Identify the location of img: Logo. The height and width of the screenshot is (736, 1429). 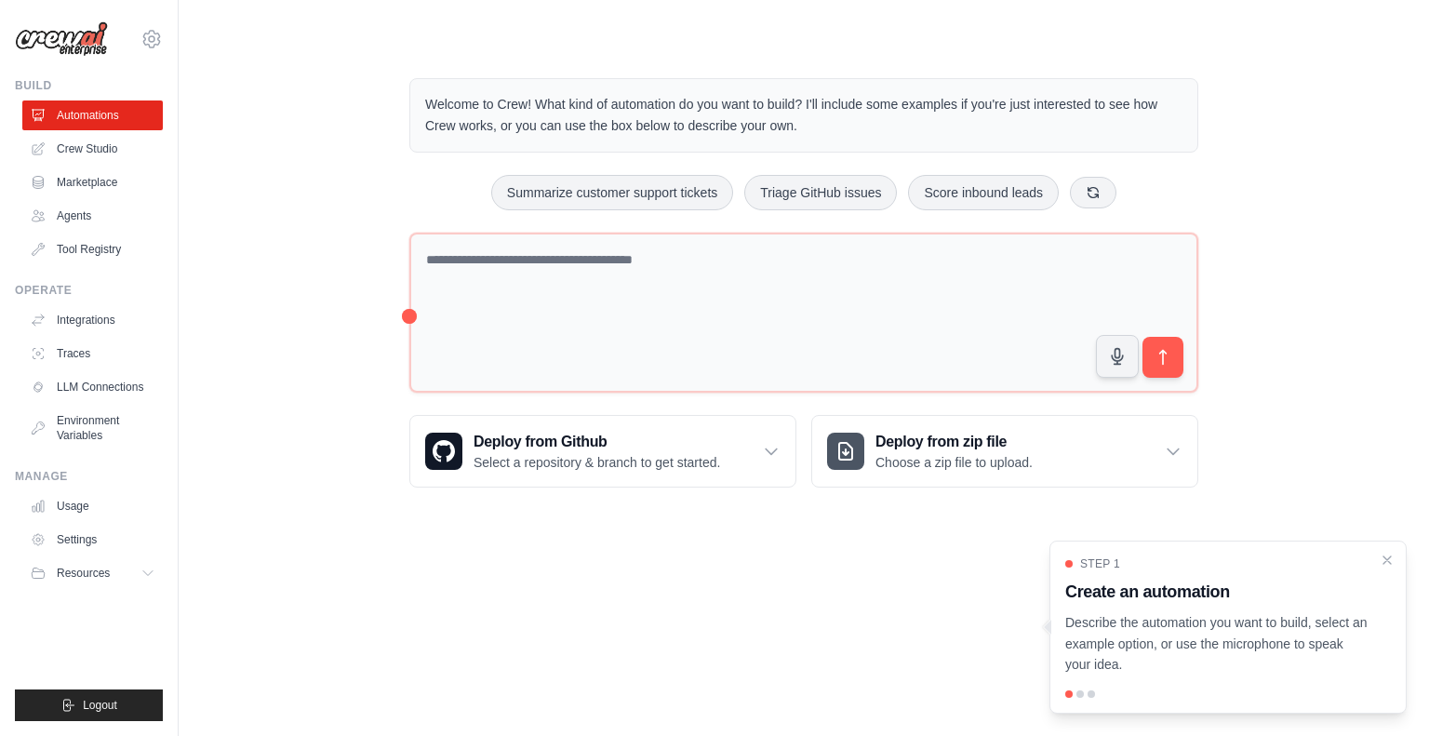
(61, 39).